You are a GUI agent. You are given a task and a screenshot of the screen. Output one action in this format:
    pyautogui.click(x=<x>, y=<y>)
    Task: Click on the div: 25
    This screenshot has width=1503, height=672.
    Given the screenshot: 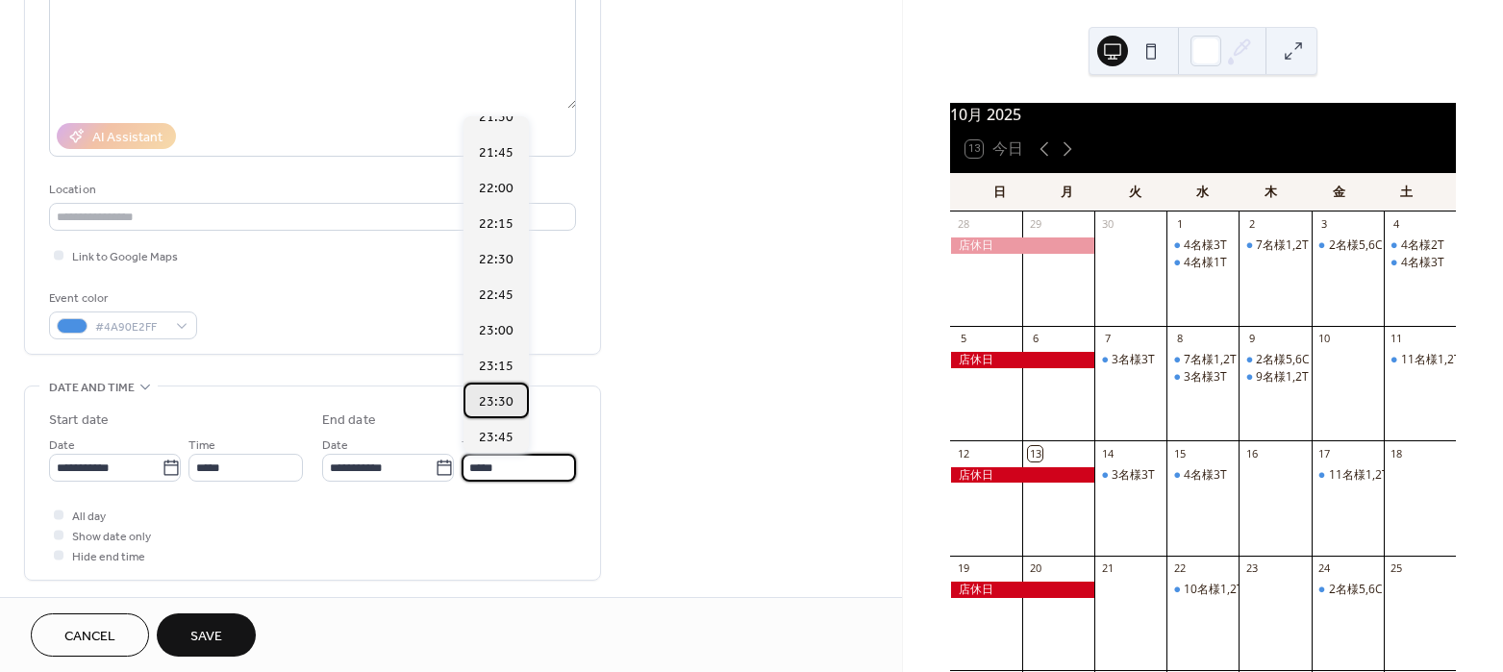 What is the action you would take?
    pyautogui.click(x=1397, y=568)
    